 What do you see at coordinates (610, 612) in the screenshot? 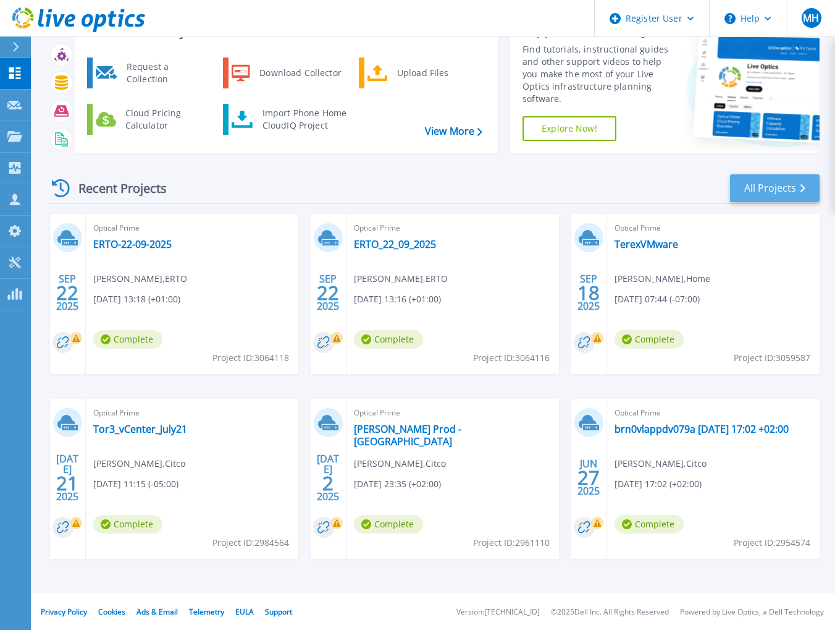
I see `li: © 2025 Dell Inc. All Rights Reserved` at bounding box center [610, 612].